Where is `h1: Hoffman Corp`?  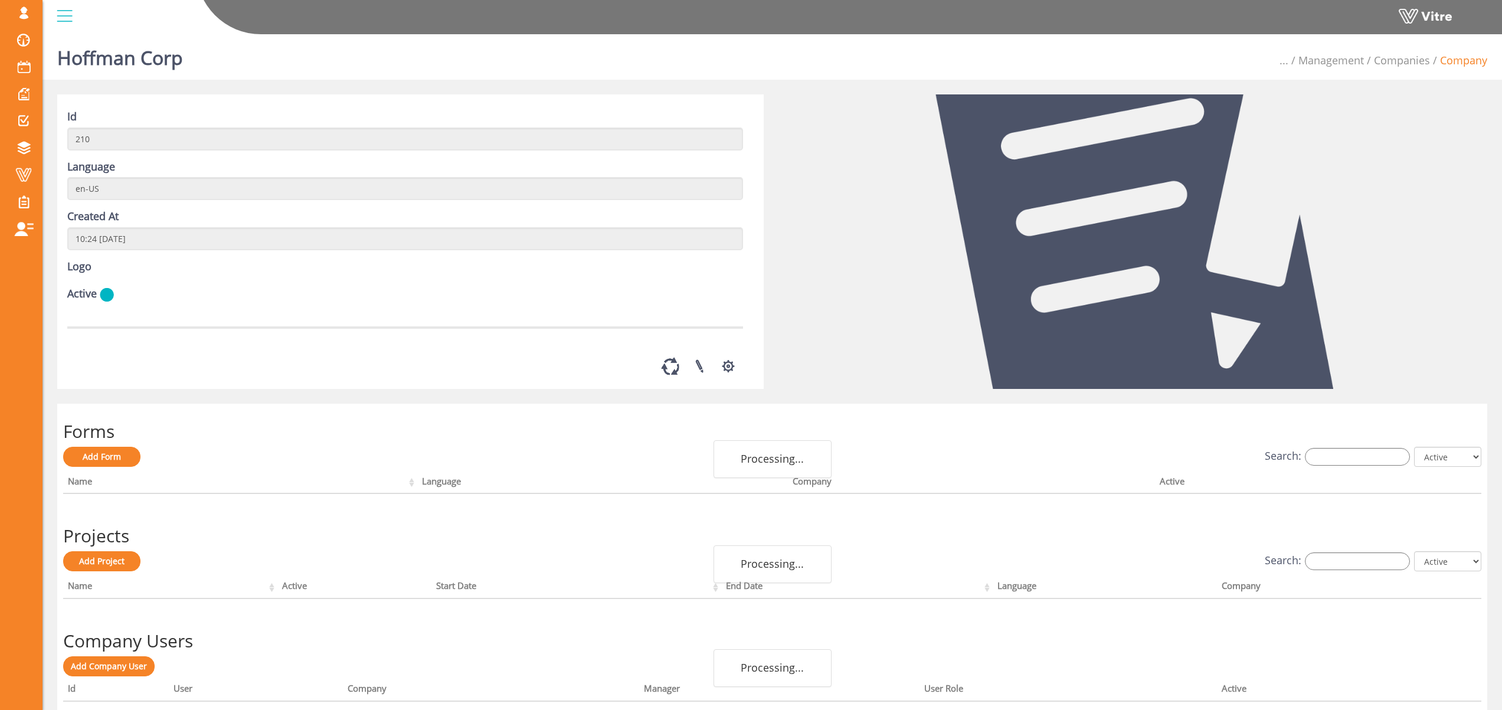 h1: Hoffman Corp is located at coordinates (120, 54).